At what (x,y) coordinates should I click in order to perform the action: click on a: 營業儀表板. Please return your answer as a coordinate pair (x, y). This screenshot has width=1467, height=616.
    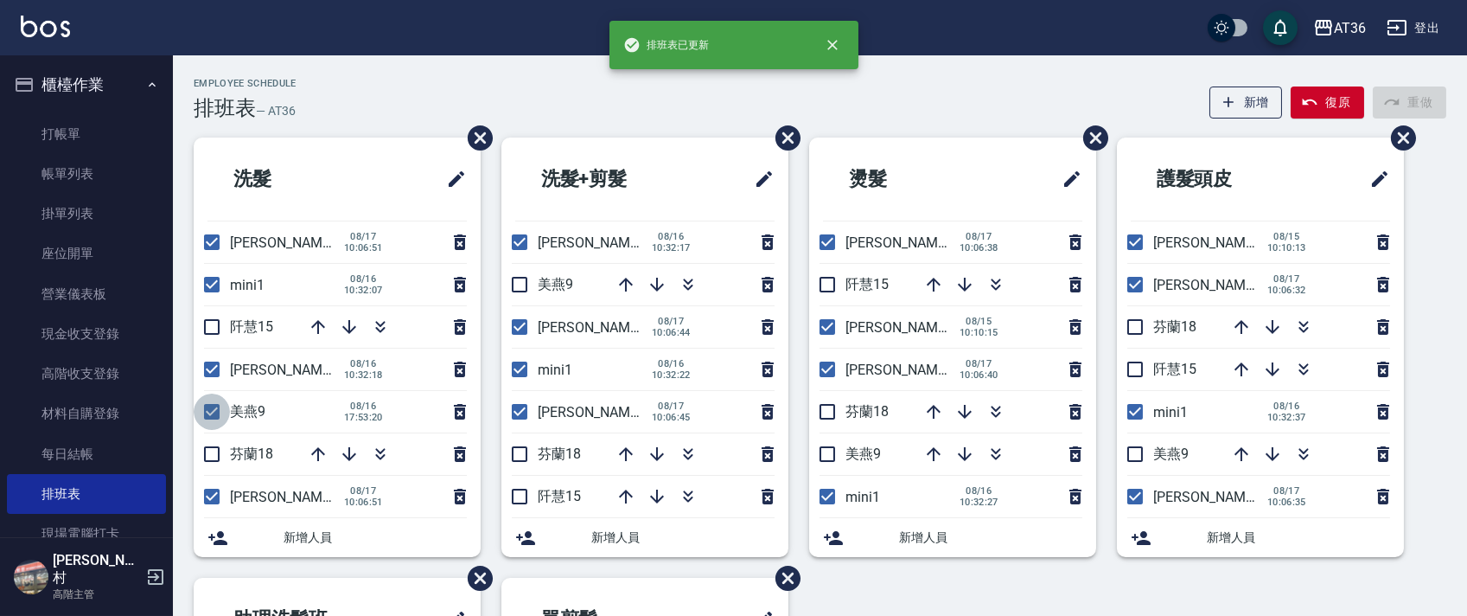
    Looking at the image, I should click on (86, 294).